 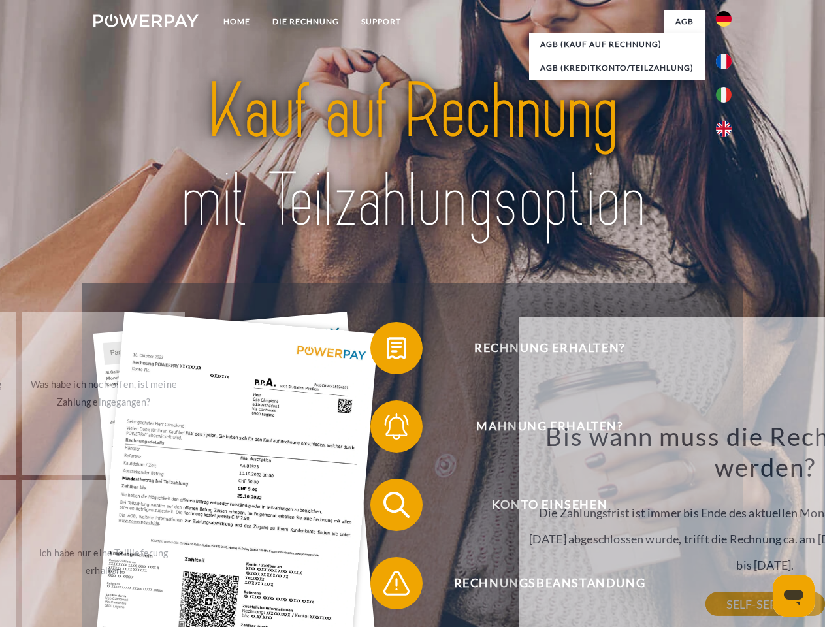 I want to click on a: DIE RECHNUNG, so click(x=306, y=22).